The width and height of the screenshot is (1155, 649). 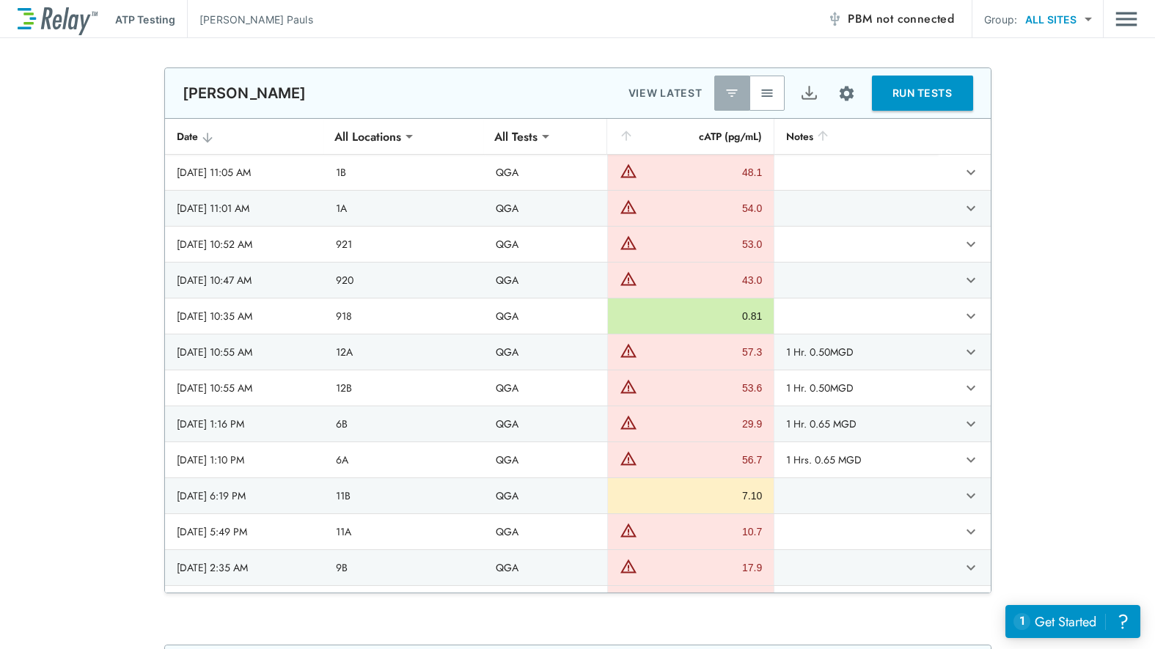 What do you see at coordinates (404, 460) in the screenshot?
I see `td: 6A` at bounding box center [404, 460].